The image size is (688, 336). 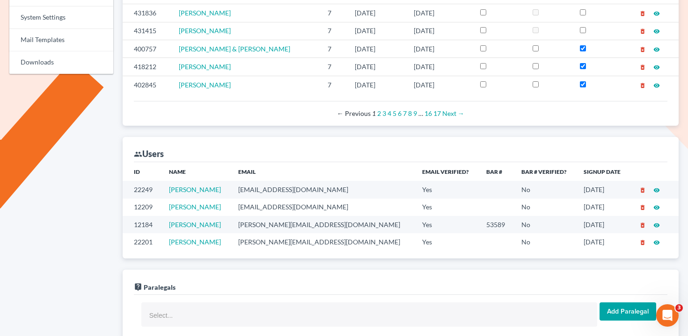 What do you see at coordinates (400, 113) in the screenshot?
I see `a: Page 6` at bounding box center [400, 113].